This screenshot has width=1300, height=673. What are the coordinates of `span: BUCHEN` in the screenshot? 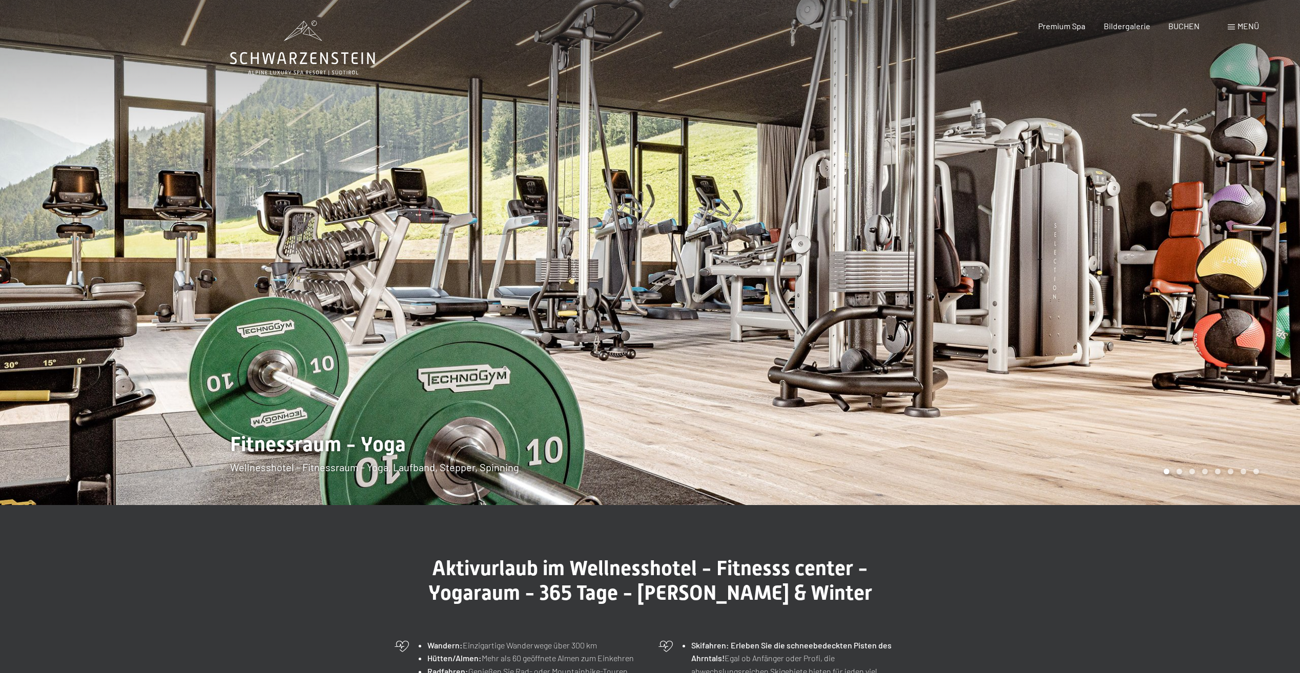 It's located at (1184, 26).